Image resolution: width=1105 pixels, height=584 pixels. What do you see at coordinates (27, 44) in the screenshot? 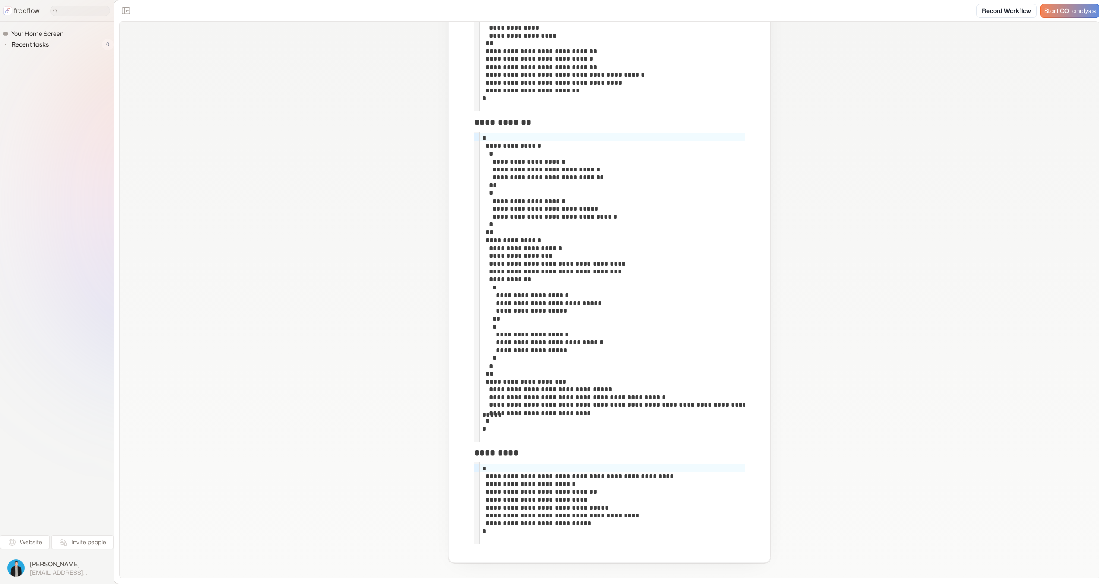
I see `button: Recent tasks` at bounding box center [27, 44].